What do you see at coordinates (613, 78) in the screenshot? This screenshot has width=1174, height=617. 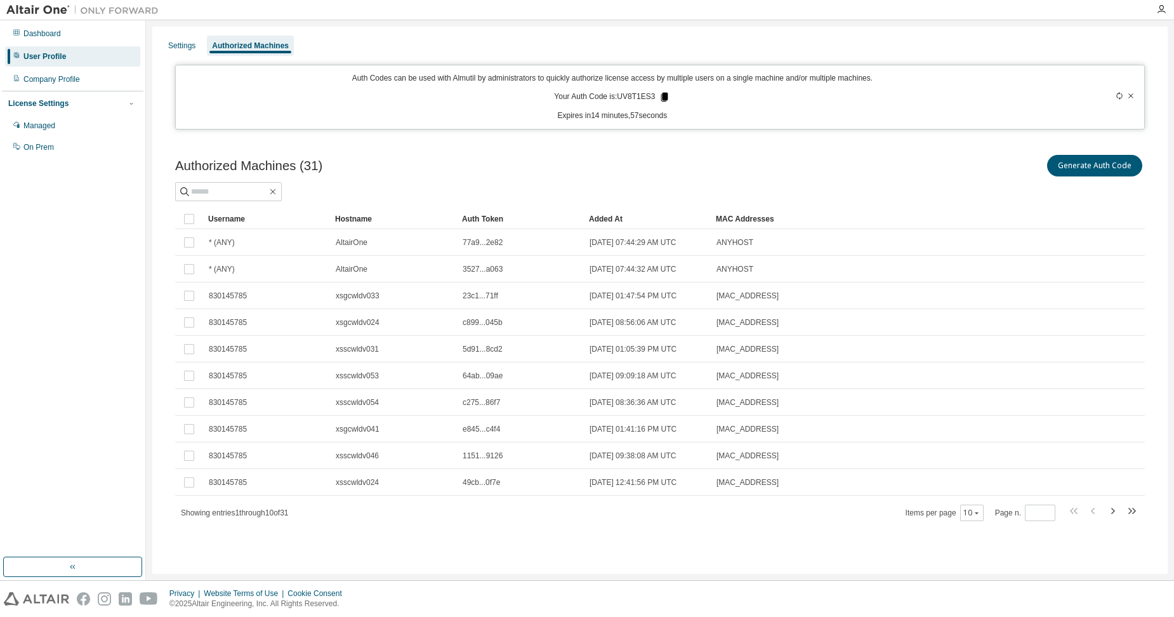 I see `p: Auth Codes can be used with Almutil by administrators to quickly authorize license access by mult...` at bounding box center [613, 78].